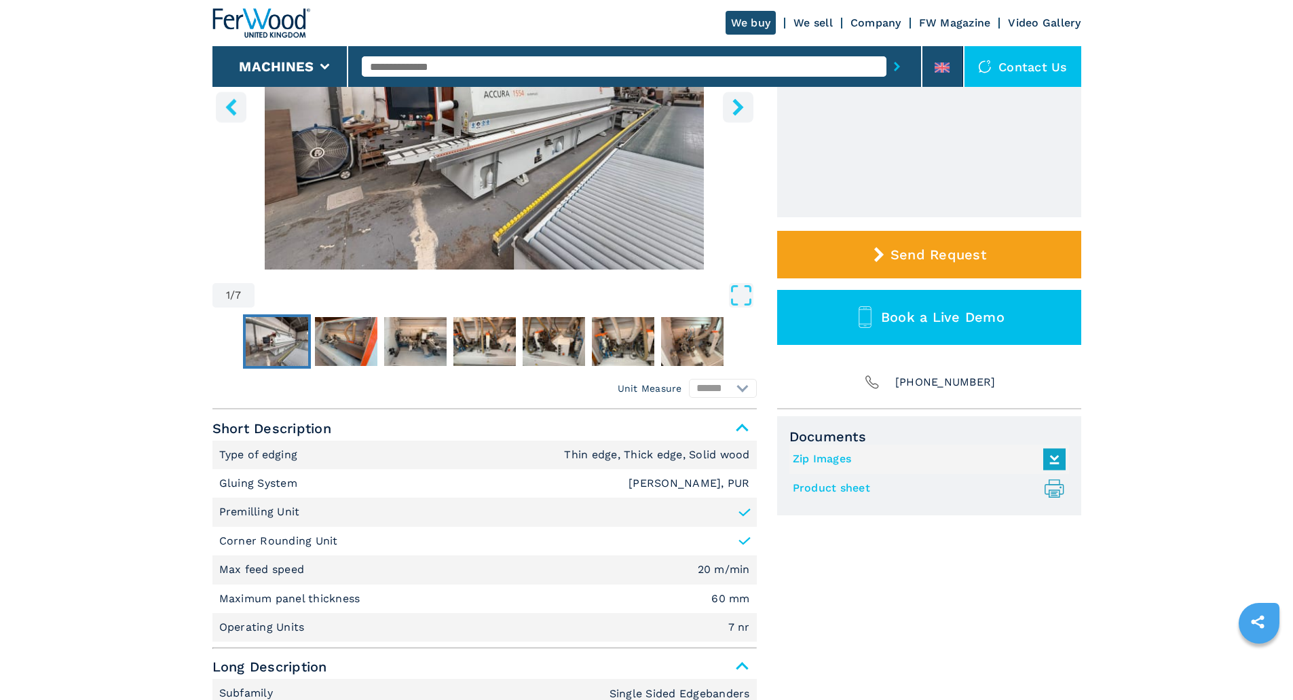  Describe the element at coordinates (656, 455) in the screenshot. I see `em: Thin edge, Thick edge, Solid wood` at that location.